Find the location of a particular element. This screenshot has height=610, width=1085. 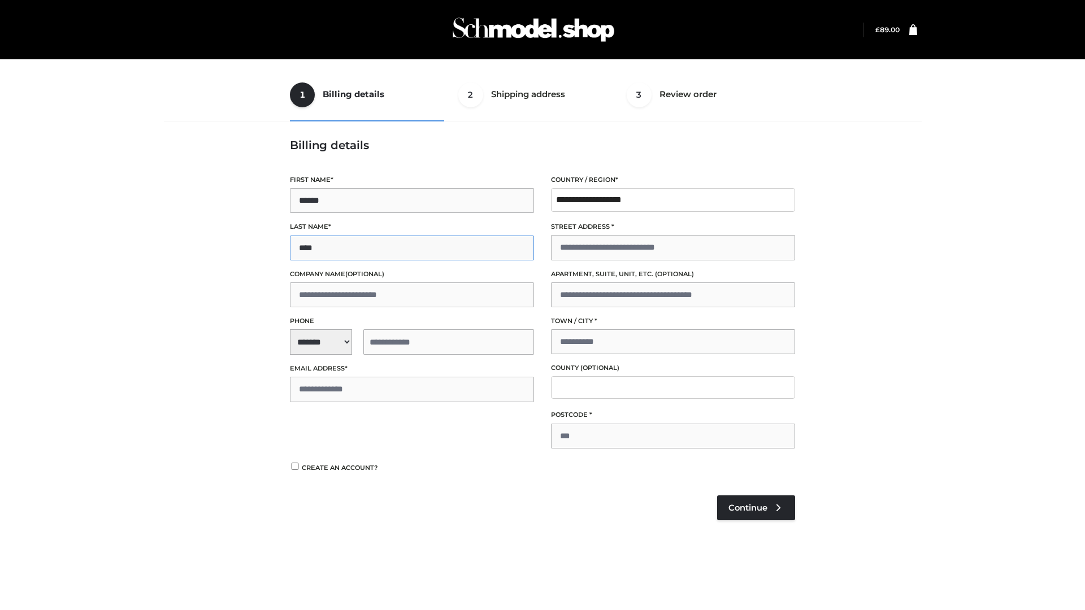

label: Country / Region is located at coordinates (673, 180).